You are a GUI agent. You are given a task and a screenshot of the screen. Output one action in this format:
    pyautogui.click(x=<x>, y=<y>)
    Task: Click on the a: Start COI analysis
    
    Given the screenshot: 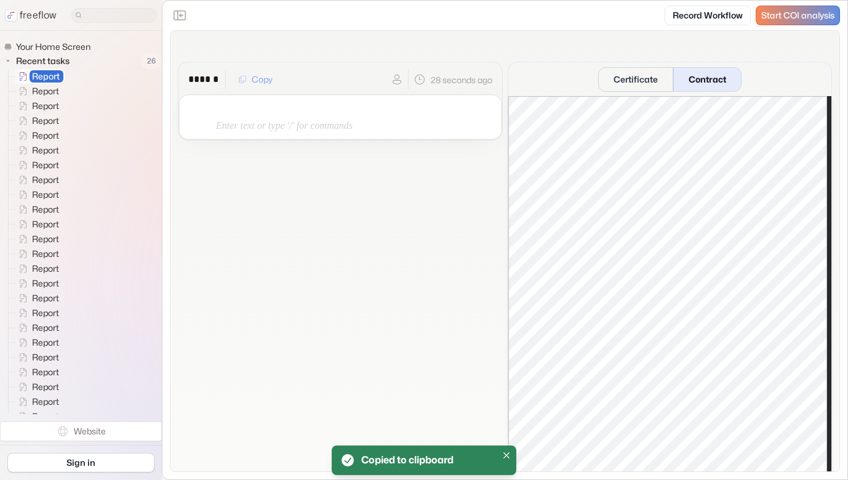 What is the action you would take?
    pyautogui.click(x=798, y=15)
    